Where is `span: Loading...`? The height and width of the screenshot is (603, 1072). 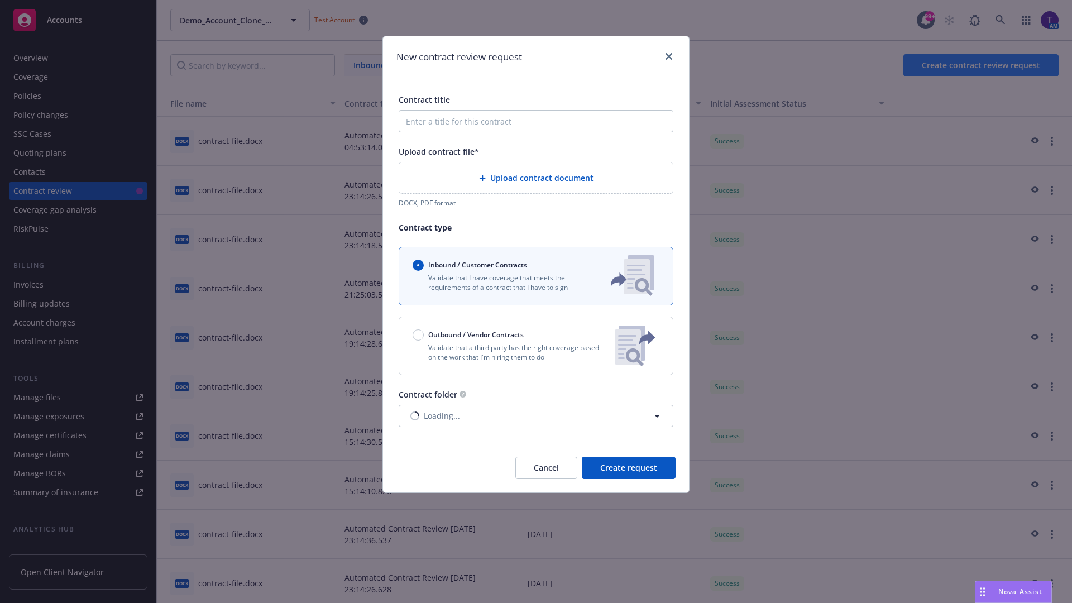
span: Loading... is located at coordinates (442, 415).